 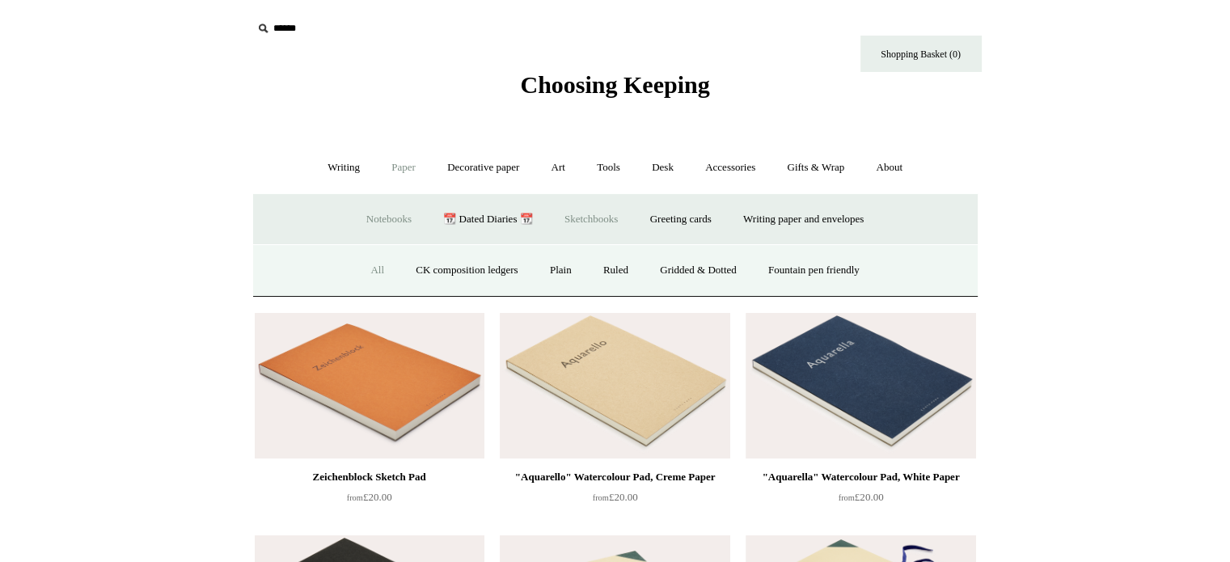 What do you see at coordinates (344, 167) in the screenshot?
I see `a: Writing` at bounding box center [344, 167].